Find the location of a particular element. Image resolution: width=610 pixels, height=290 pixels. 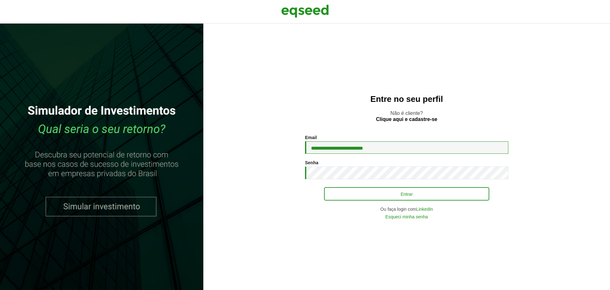

h2: Entre no seu perfil is located at coordinates (407, 99).